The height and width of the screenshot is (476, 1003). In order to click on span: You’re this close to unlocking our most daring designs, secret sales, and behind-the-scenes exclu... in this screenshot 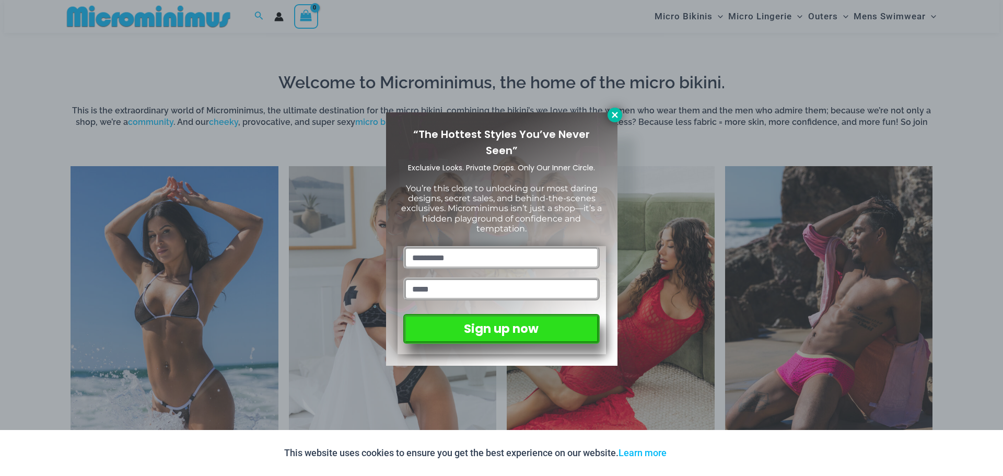, I will do `click(501, 208)`.